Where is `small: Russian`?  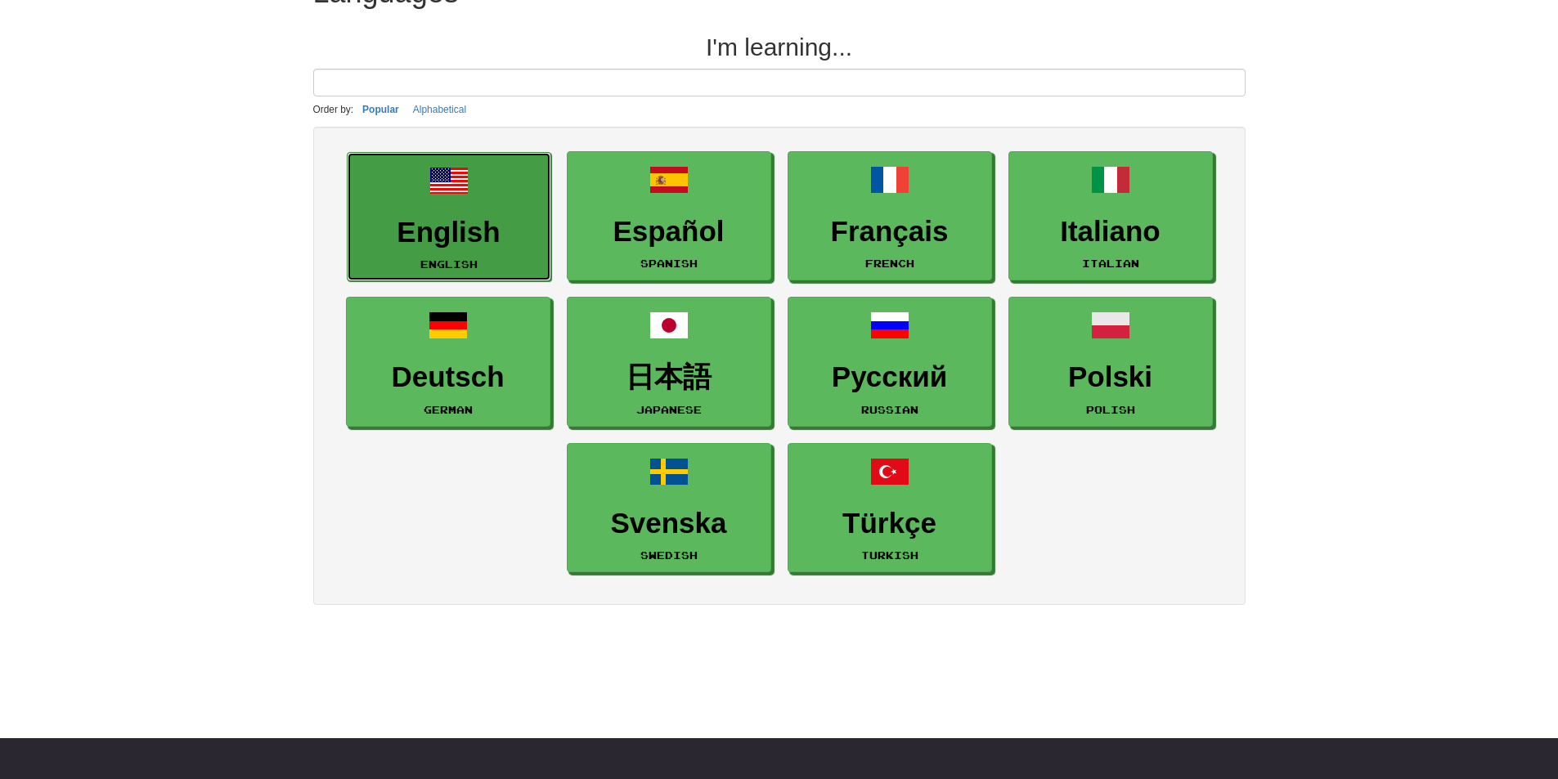 small: Russian is located at coordinates (890, 410).